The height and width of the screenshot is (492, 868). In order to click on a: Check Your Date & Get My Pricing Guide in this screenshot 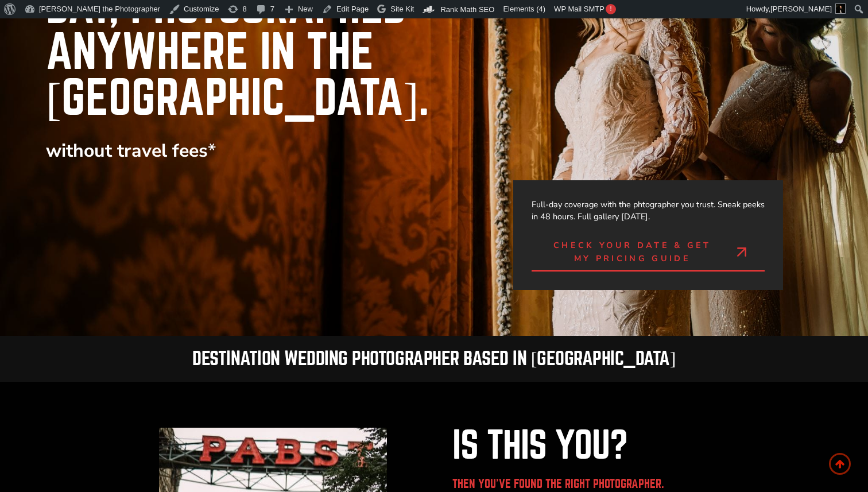, I will do `click(648, 254)`.